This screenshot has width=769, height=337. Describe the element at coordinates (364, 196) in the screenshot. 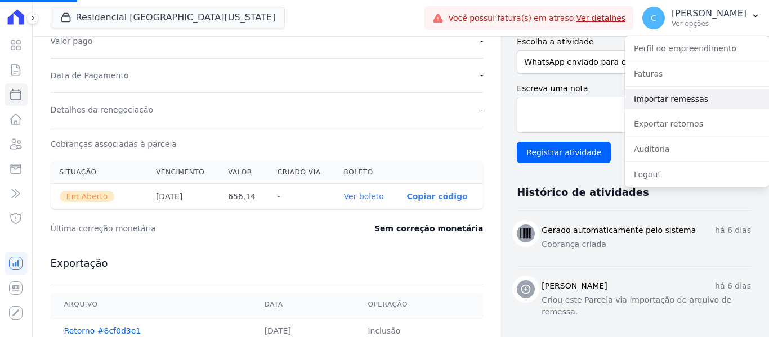

I see `a: Ver boleto` at that location.